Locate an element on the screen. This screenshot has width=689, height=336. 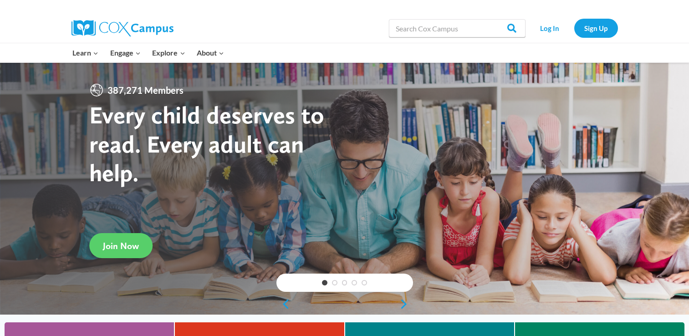
a: 4 is located at coordinates (354, 283).